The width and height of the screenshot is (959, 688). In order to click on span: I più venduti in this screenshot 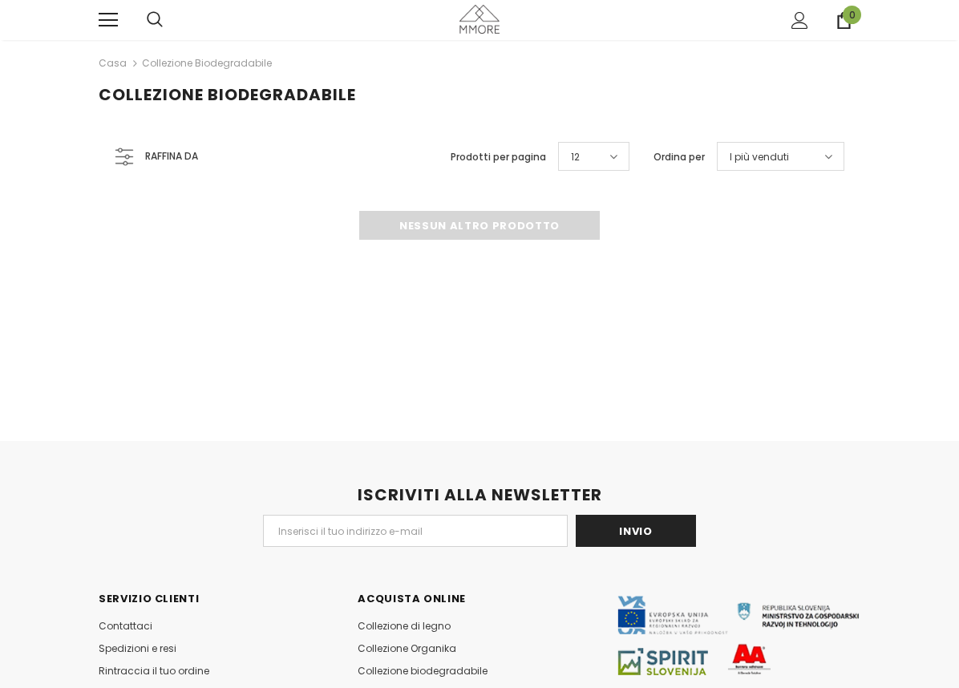, I will do `click(759, 157)`.